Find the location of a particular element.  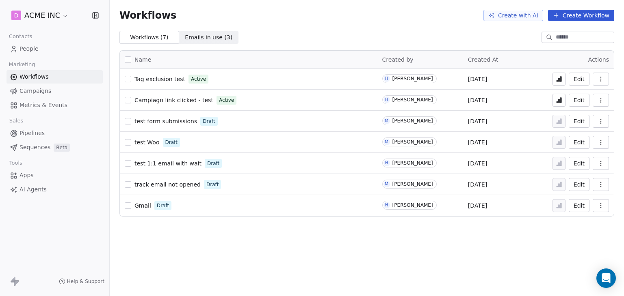

span: Created At is located at coordinates (483, 60).